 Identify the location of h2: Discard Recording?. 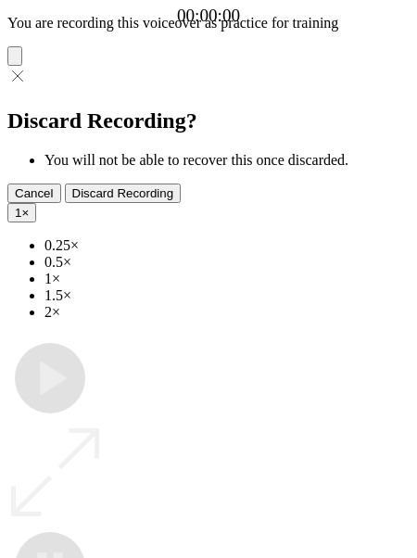
(209, 121).